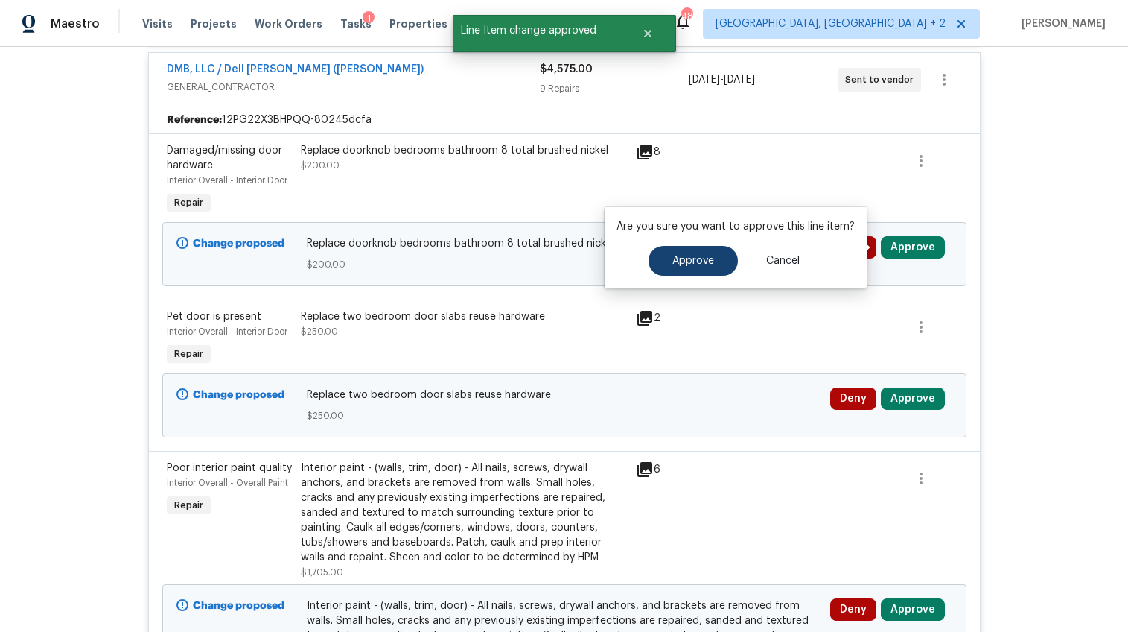 The width and height of the screenshot is (1128, 632). What do you see at coordinates (214, 317) in the screenshot?
I see `span: Pet door is present` at bounding box center [214, 317].